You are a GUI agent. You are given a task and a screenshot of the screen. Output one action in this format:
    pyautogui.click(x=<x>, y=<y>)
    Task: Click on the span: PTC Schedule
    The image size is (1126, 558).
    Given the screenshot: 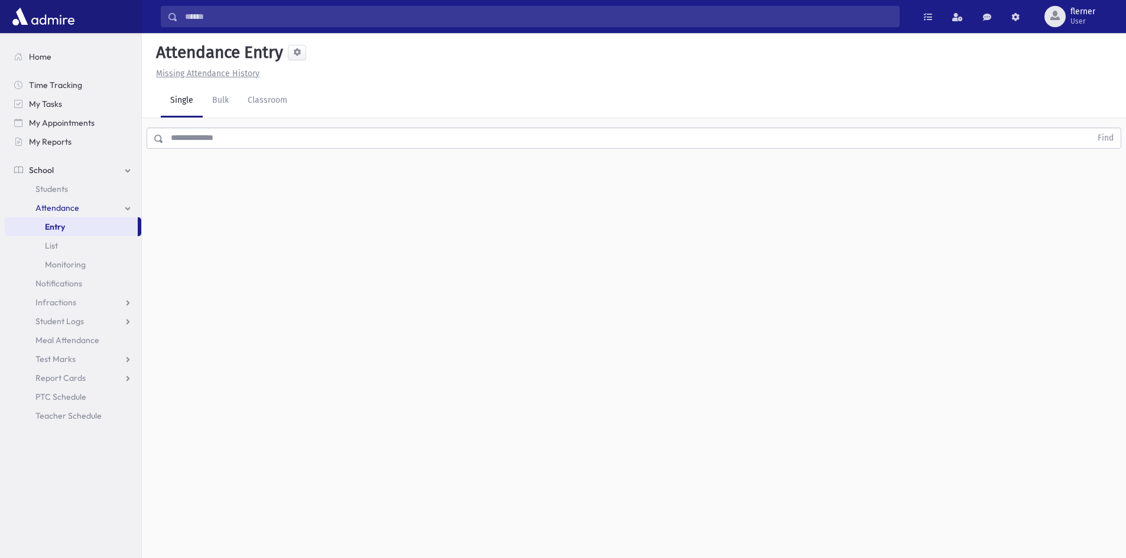 What is the action you would take?
    pyautogui.click(x=61, y=397)
    